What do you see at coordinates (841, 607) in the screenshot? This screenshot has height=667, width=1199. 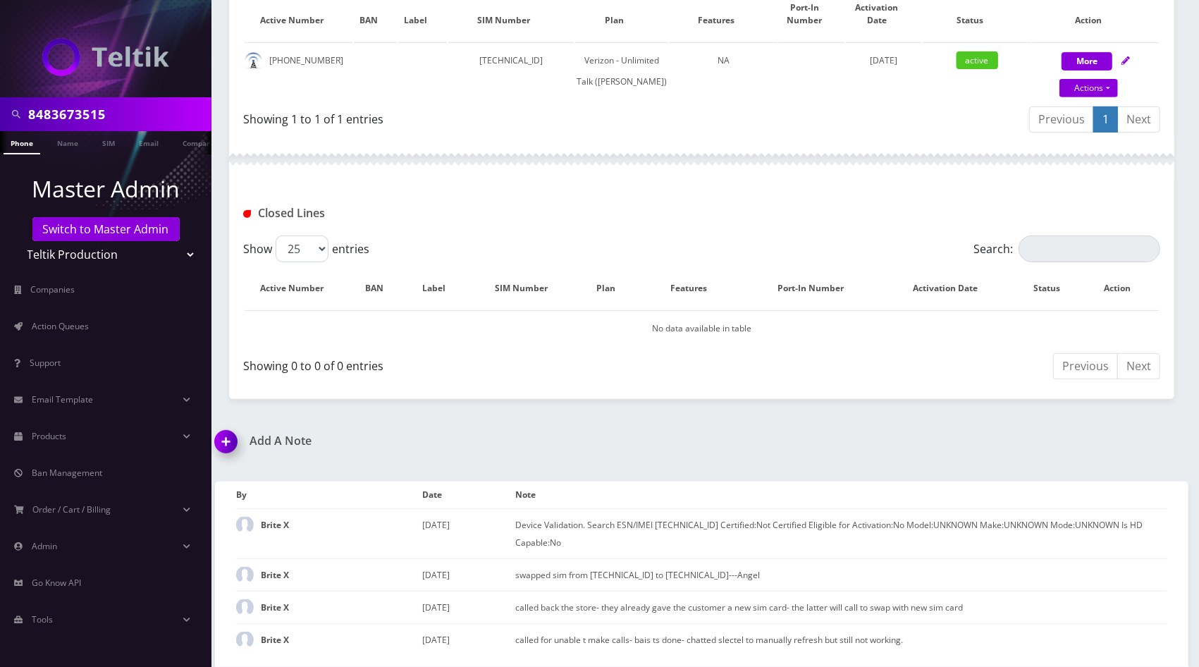 I see `td: called back the store- they already gave the customer a new sim card- the latter will call to swa...` at bounding box center [841, 607].